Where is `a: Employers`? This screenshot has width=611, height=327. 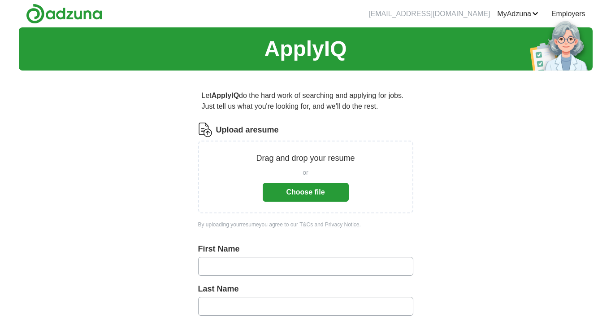 a: Employers is located at coordinates (569, 14).